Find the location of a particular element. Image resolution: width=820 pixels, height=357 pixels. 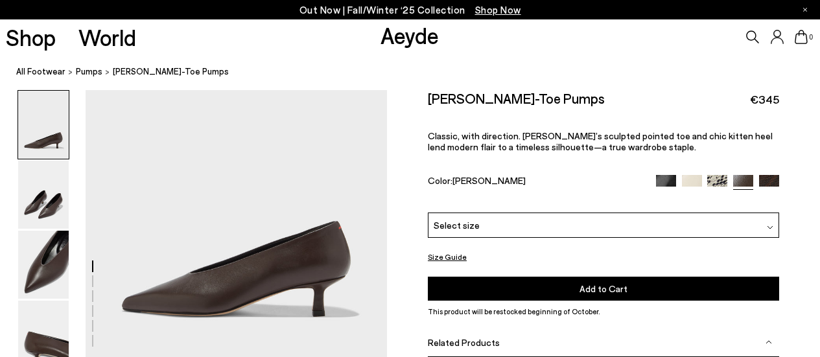

a: Shop is located at coordinates (30, 37).